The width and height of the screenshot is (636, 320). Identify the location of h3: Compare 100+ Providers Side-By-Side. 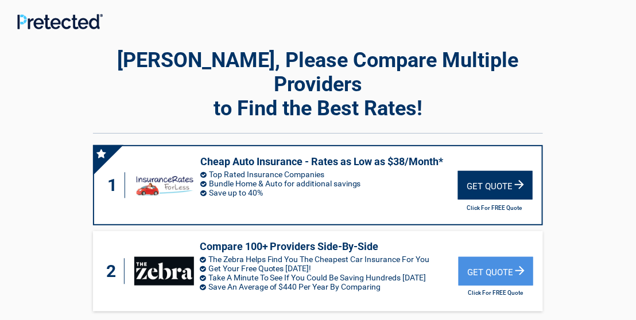
(329, 246).